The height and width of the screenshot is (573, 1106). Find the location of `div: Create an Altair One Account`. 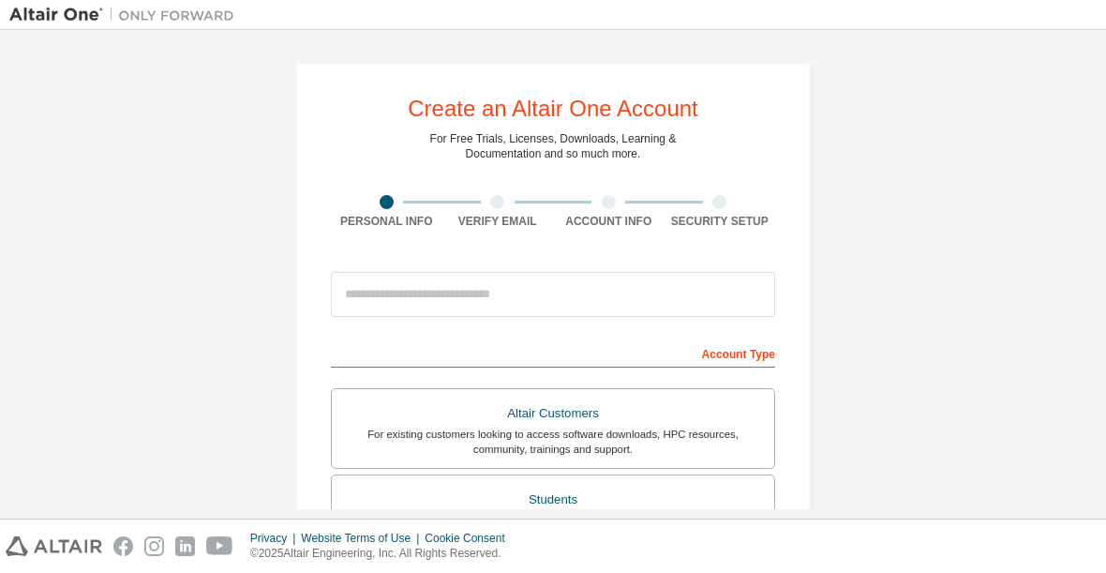

div: Create an Altair One Account is located at coordinates (553, 109).